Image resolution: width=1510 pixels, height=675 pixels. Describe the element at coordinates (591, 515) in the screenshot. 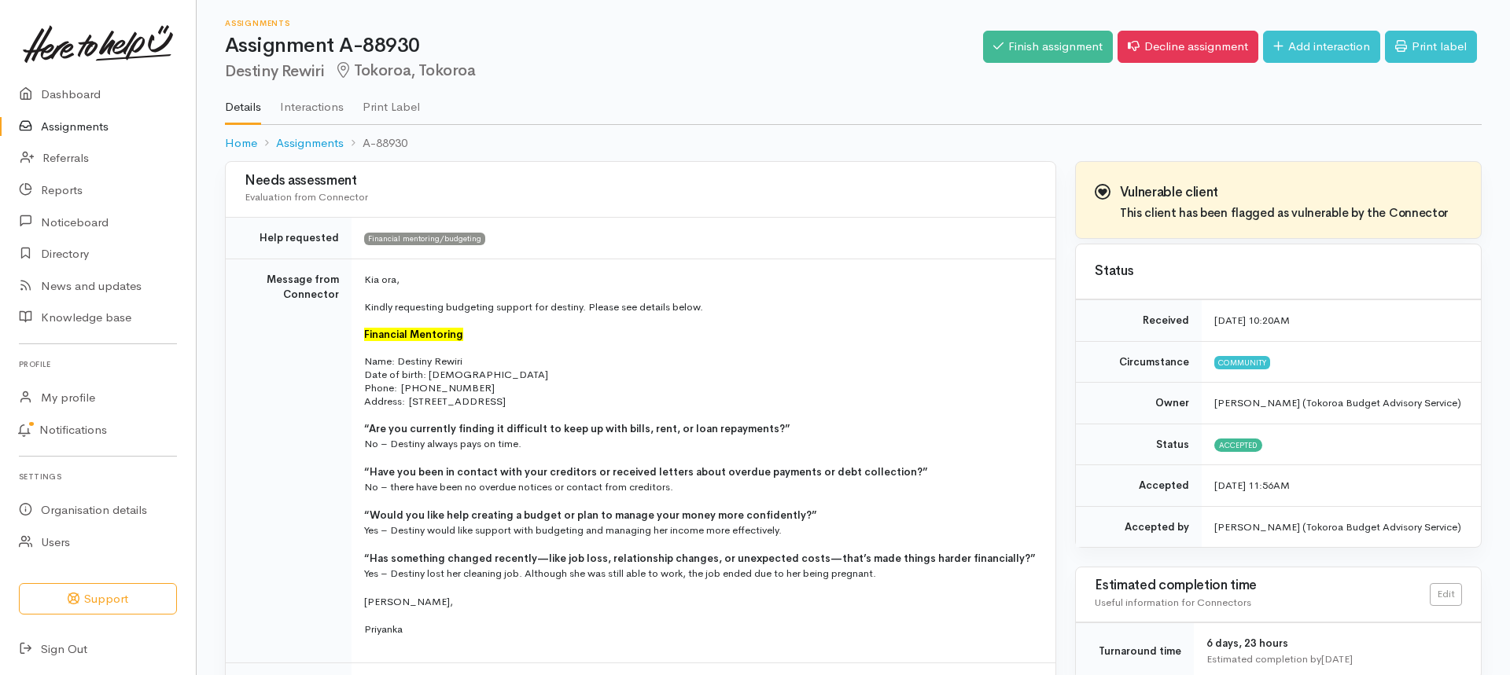

I see `span: “Would you like help creating a budget or plan to manage your money more confidently?”` at that location.